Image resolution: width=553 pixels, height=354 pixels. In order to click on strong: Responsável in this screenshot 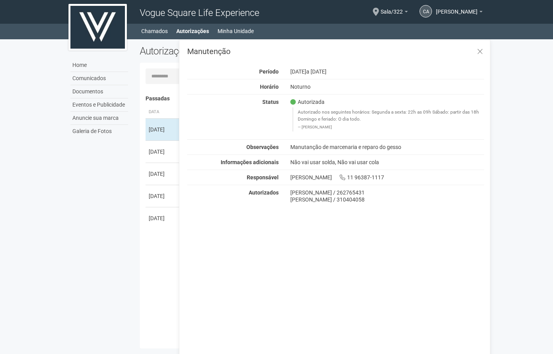, I will do `click(263, 177)`.